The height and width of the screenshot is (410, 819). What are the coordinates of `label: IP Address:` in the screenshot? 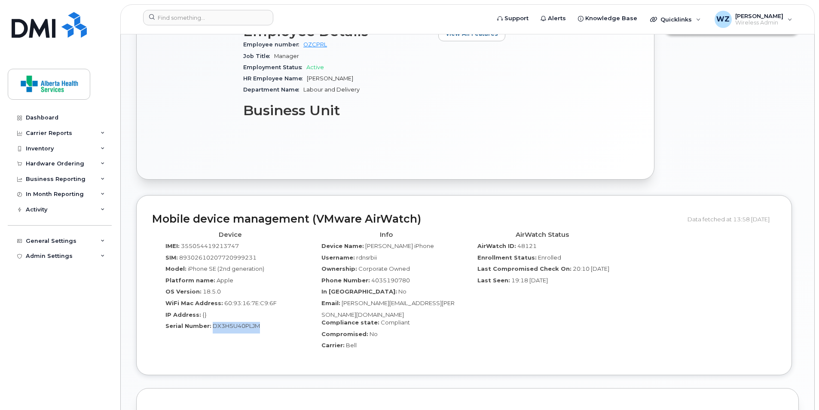 It's located at (183, 314).